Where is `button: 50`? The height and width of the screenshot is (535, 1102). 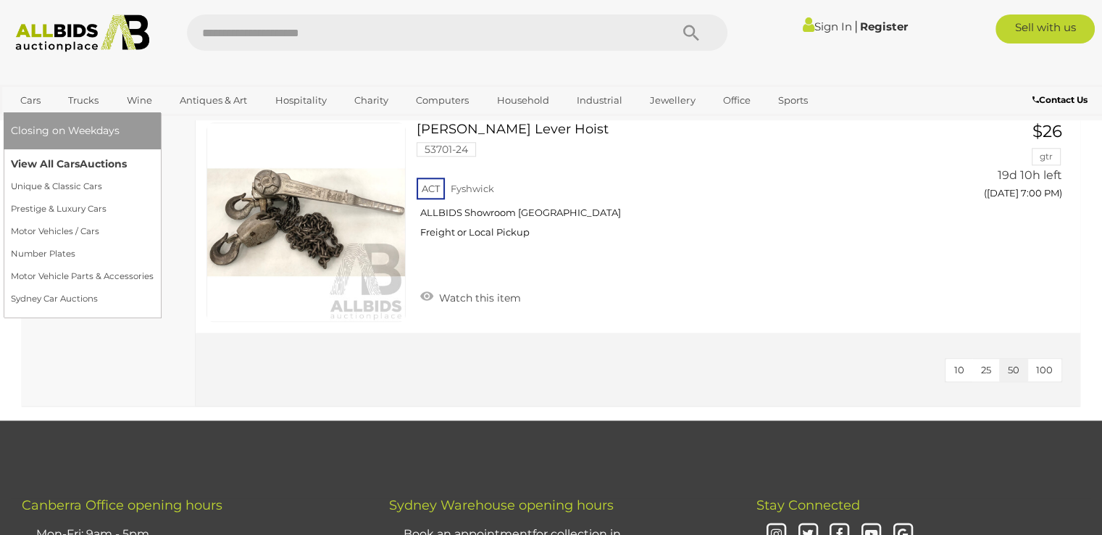
button: 50 is located at coordinates (1014, 369).